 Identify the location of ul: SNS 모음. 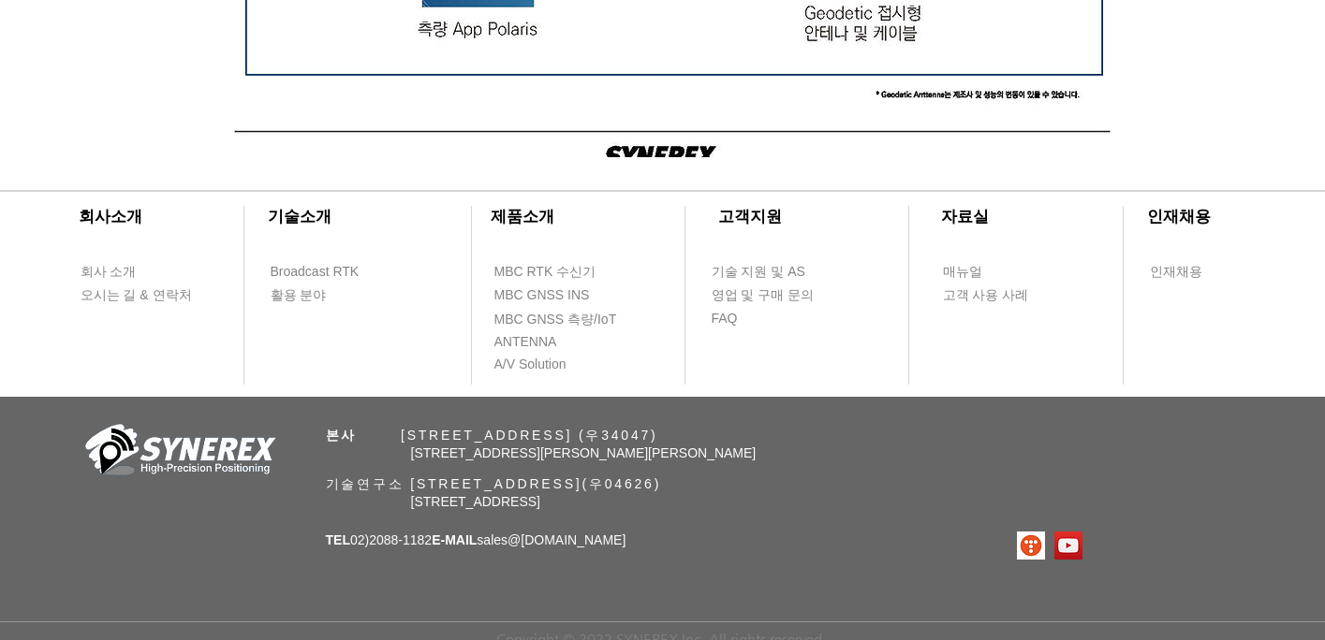
(1050, 546).